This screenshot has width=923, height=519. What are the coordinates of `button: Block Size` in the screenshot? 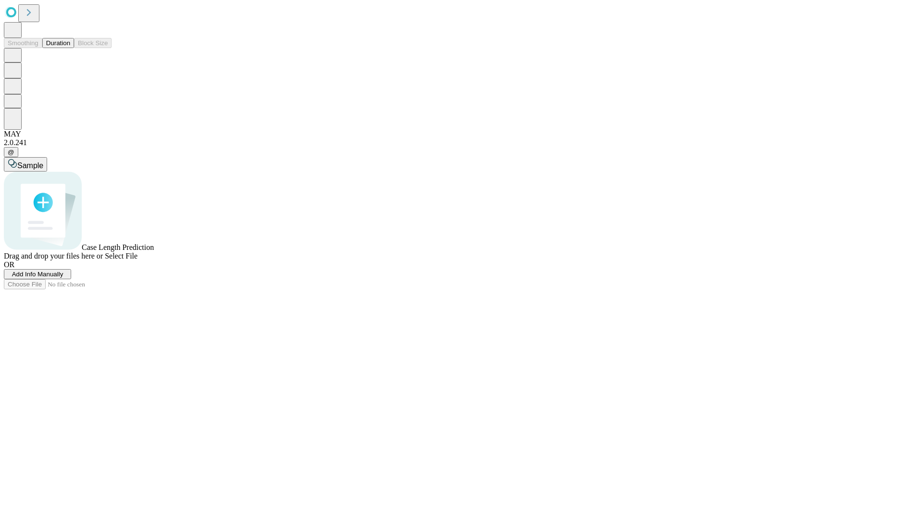 It's located at (93, 43).